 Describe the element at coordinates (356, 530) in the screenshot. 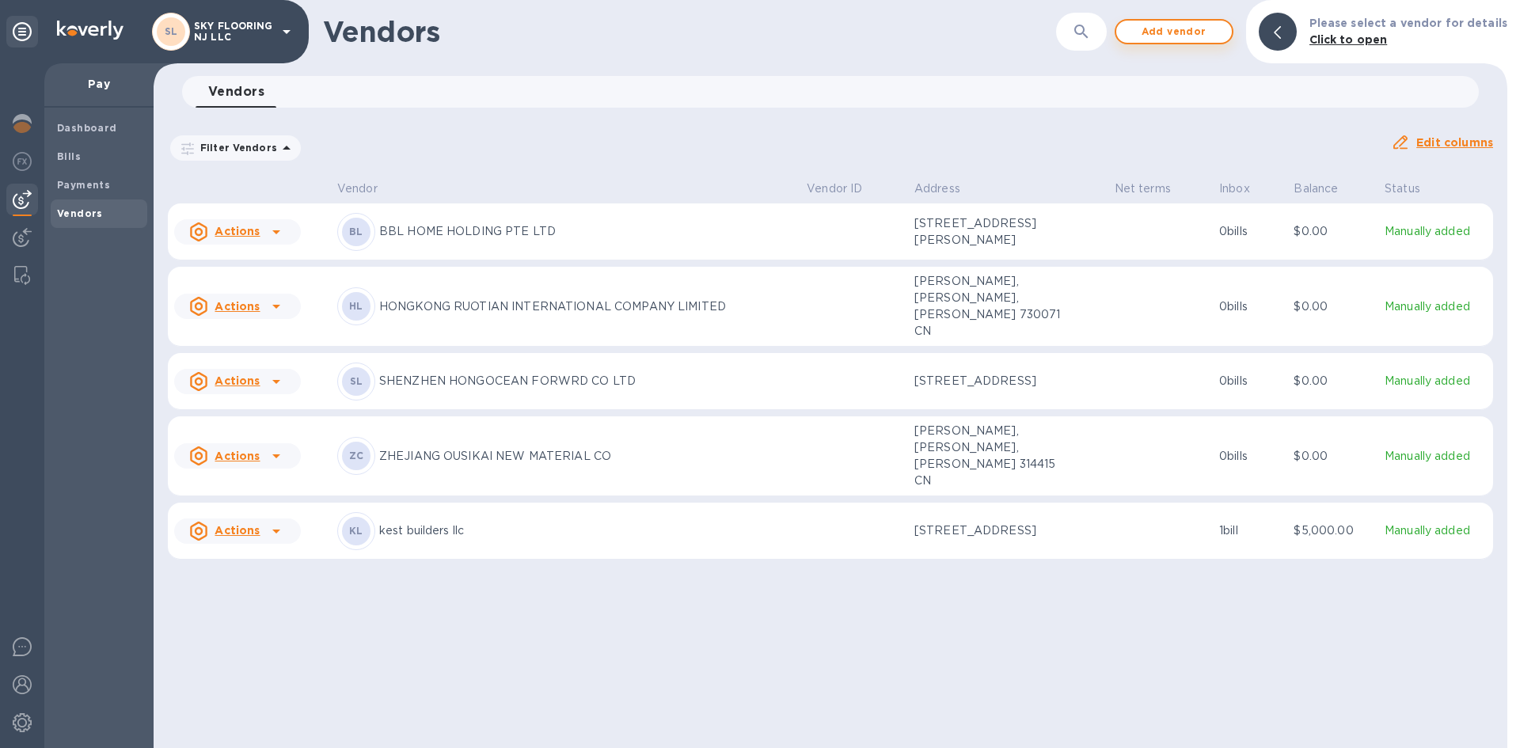

I see `b: KL` at that location.